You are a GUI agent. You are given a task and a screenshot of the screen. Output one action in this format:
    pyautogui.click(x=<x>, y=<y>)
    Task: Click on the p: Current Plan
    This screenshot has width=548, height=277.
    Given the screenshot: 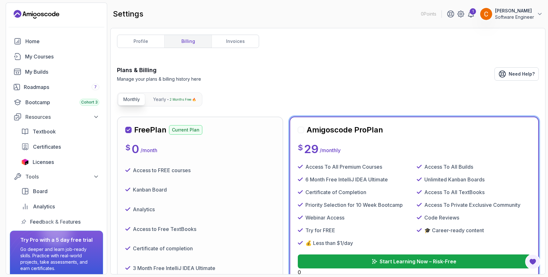 What is the action you would take?
    pyautogui.click(x=186, y=130)
    